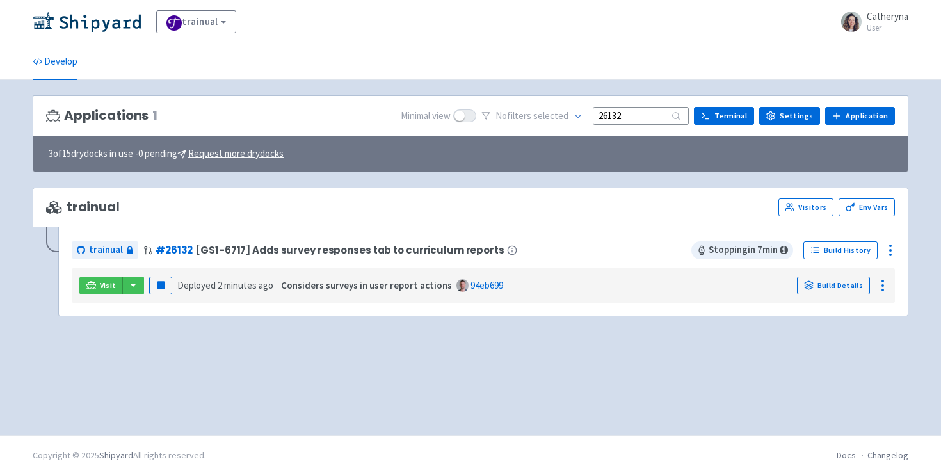  I want to click on span: Deployed, so click(225, 285).